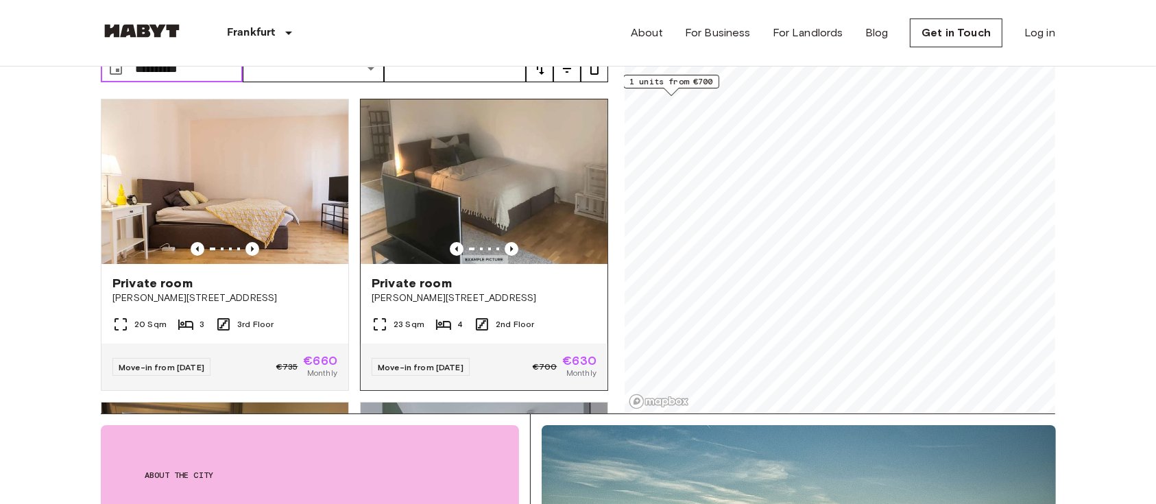 This screenshot has height=504, width=1156. I want to click on span: 1 units from €700, so click(672, 82).